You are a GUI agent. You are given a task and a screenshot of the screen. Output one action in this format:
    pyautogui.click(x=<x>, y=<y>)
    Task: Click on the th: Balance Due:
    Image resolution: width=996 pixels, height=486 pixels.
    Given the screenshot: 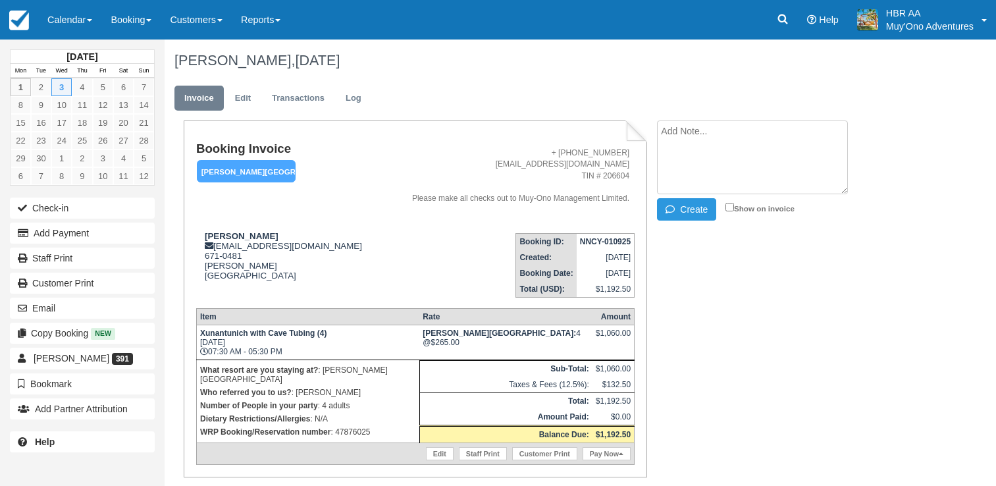 What is the action you would take?
    pyautogui.click(x=506, y=434)
    